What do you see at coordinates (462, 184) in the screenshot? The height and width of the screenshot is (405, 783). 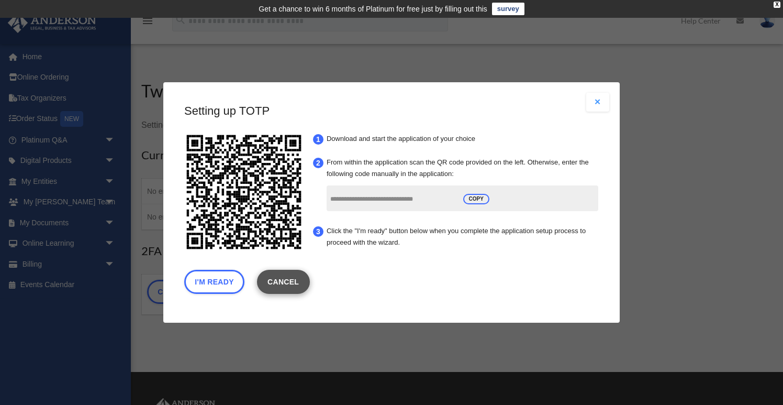 I see `li: From within the application scan the QR code provided on the left. Otherwise, enter the following...` at bounding box center [462, 184].